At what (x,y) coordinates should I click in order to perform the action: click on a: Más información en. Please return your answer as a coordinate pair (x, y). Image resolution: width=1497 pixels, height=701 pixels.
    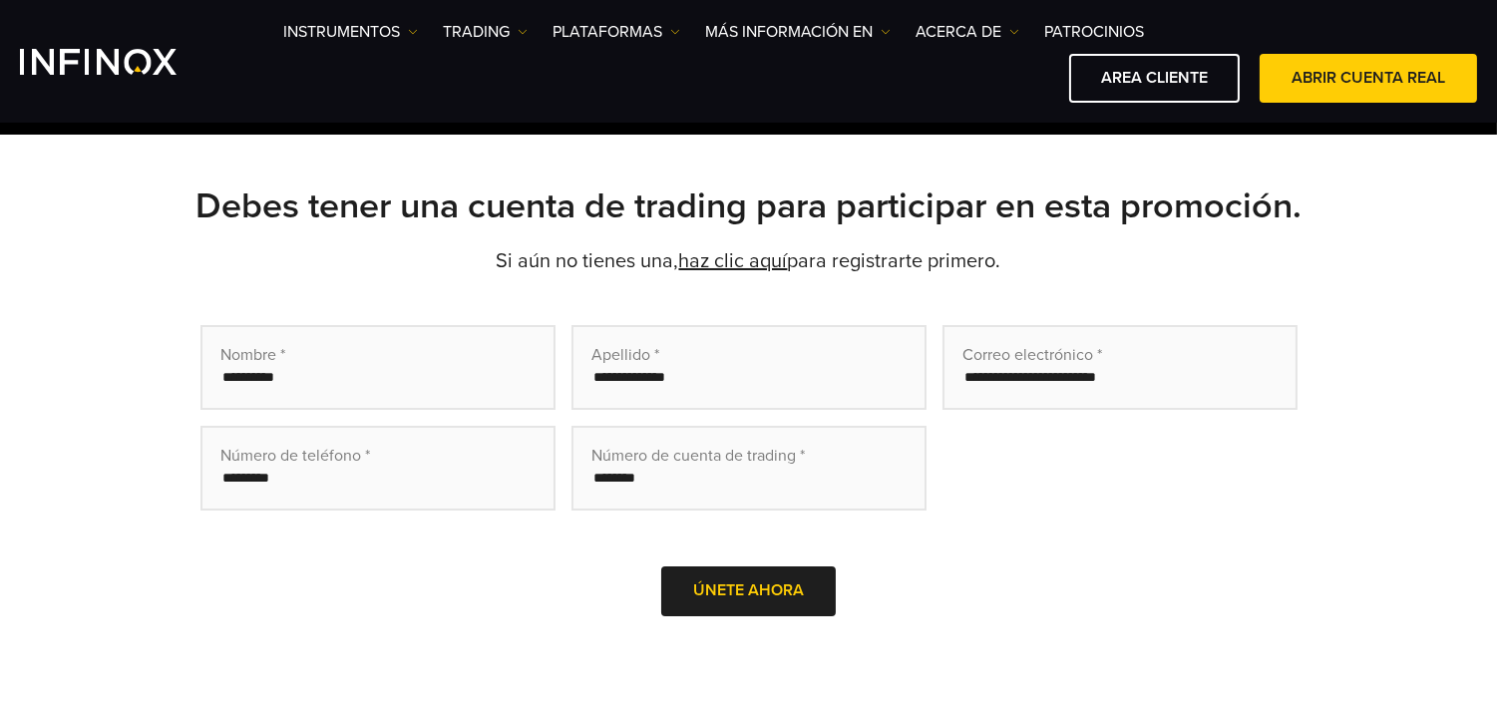
    Looking at the image, I should click on (798, 32).